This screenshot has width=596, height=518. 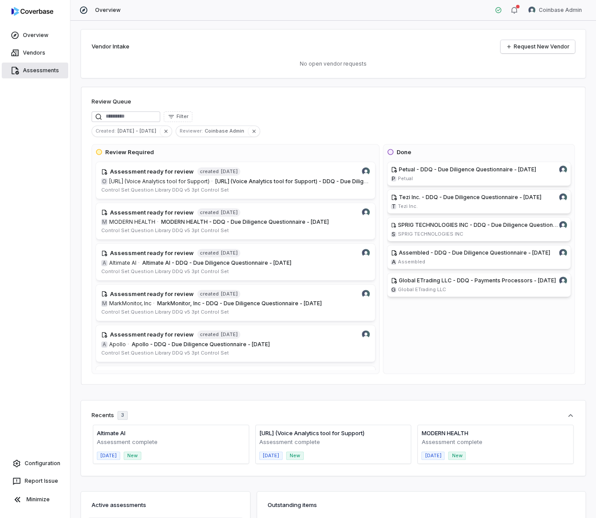 I want to click on span: MarkMonitor, Inc, so click(x=130, y=303).